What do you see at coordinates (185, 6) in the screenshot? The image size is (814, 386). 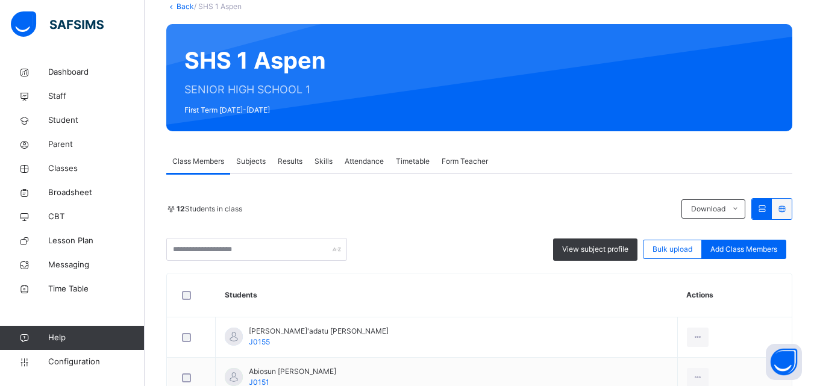 I see `a: Back` at bounding box center [185, 6].